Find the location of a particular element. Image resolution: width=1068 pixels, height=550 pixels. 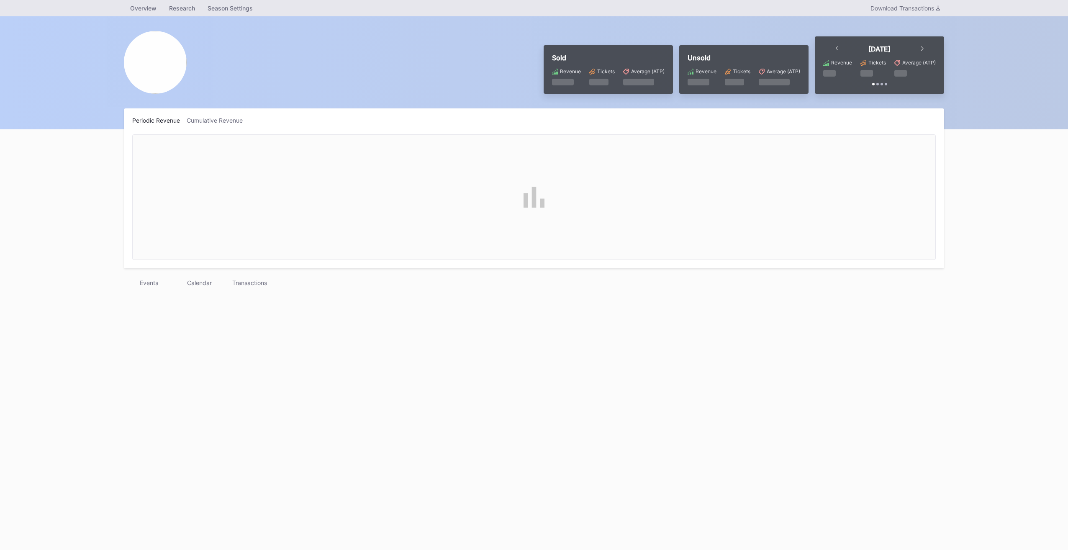

div: Periodic Revenue is located at coordinates (159, 120).